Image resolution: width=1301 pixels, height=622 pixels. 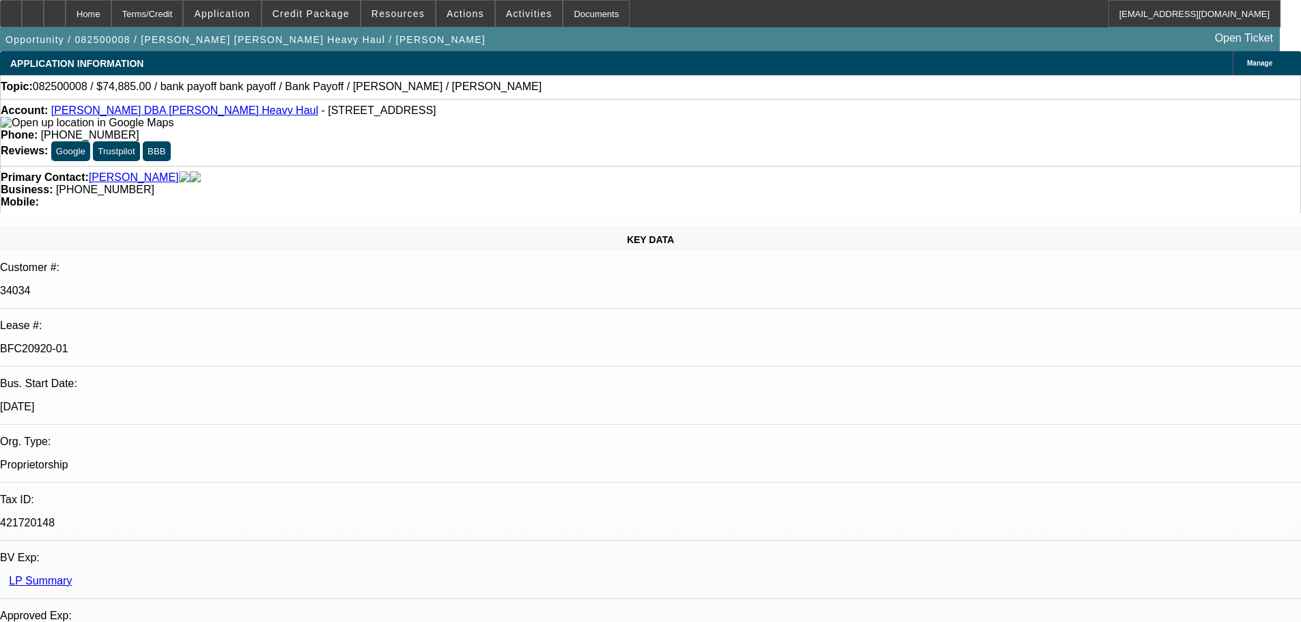 I want to click on img: linkedin-icon.png, so click(x=195, y=178).